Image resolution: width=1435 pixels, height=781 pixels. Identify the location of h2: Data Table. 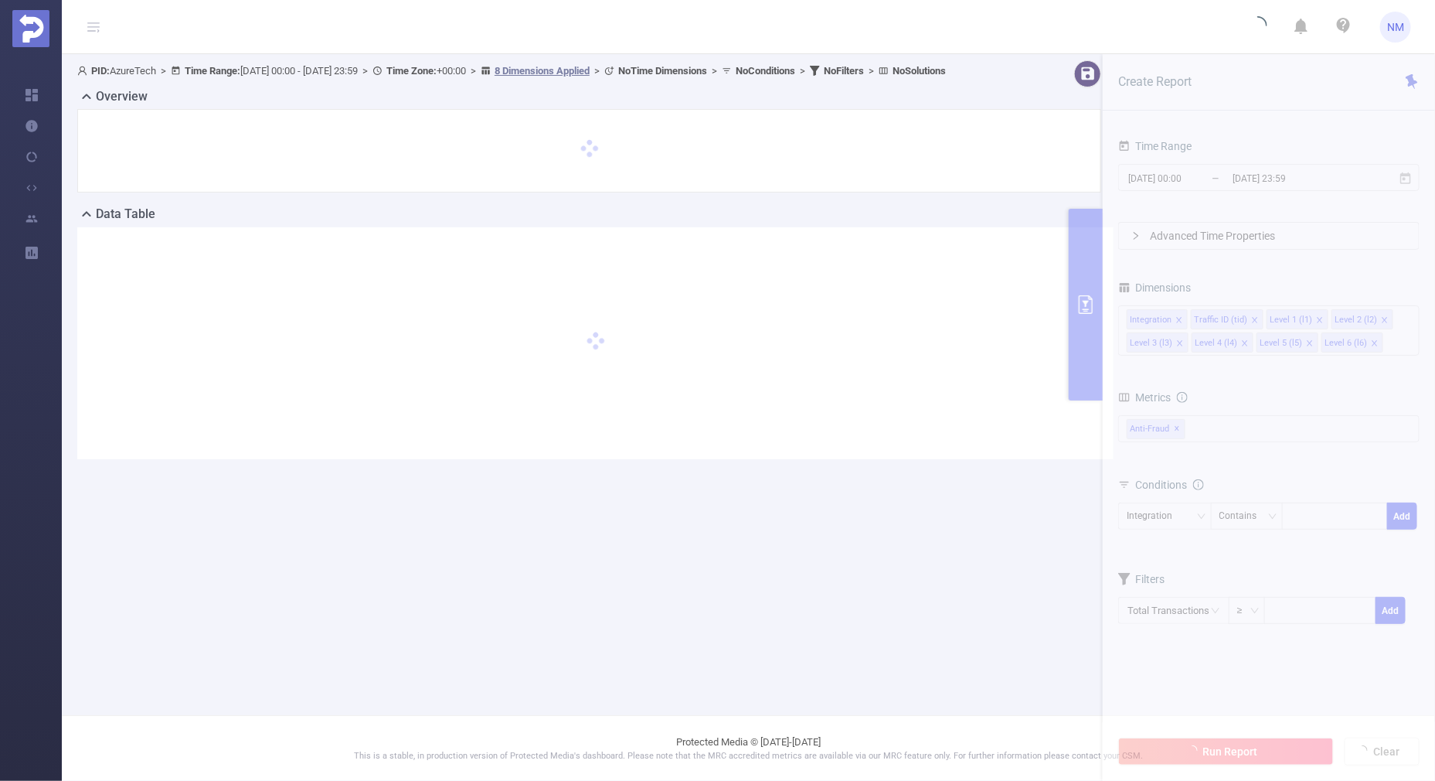
(125, 214).